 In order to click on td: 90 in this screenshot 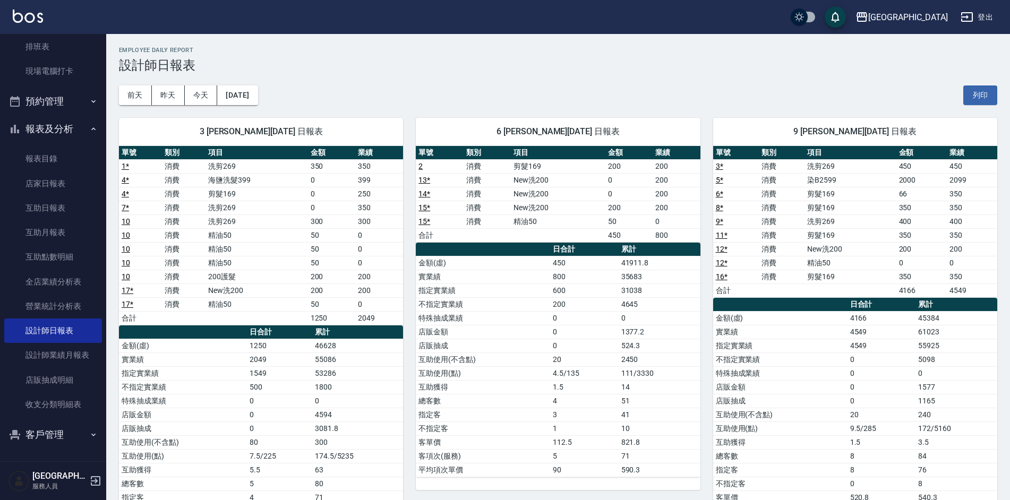, I will do `click(584, 470)`.